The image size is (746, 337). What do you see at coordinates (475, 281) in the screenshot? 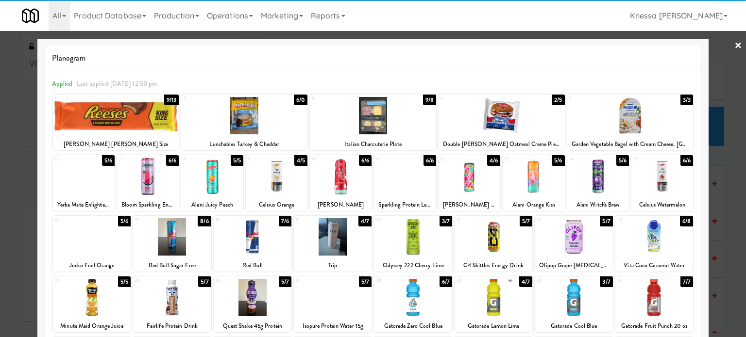
I see `div: 29` at bounding box center [475, 281].